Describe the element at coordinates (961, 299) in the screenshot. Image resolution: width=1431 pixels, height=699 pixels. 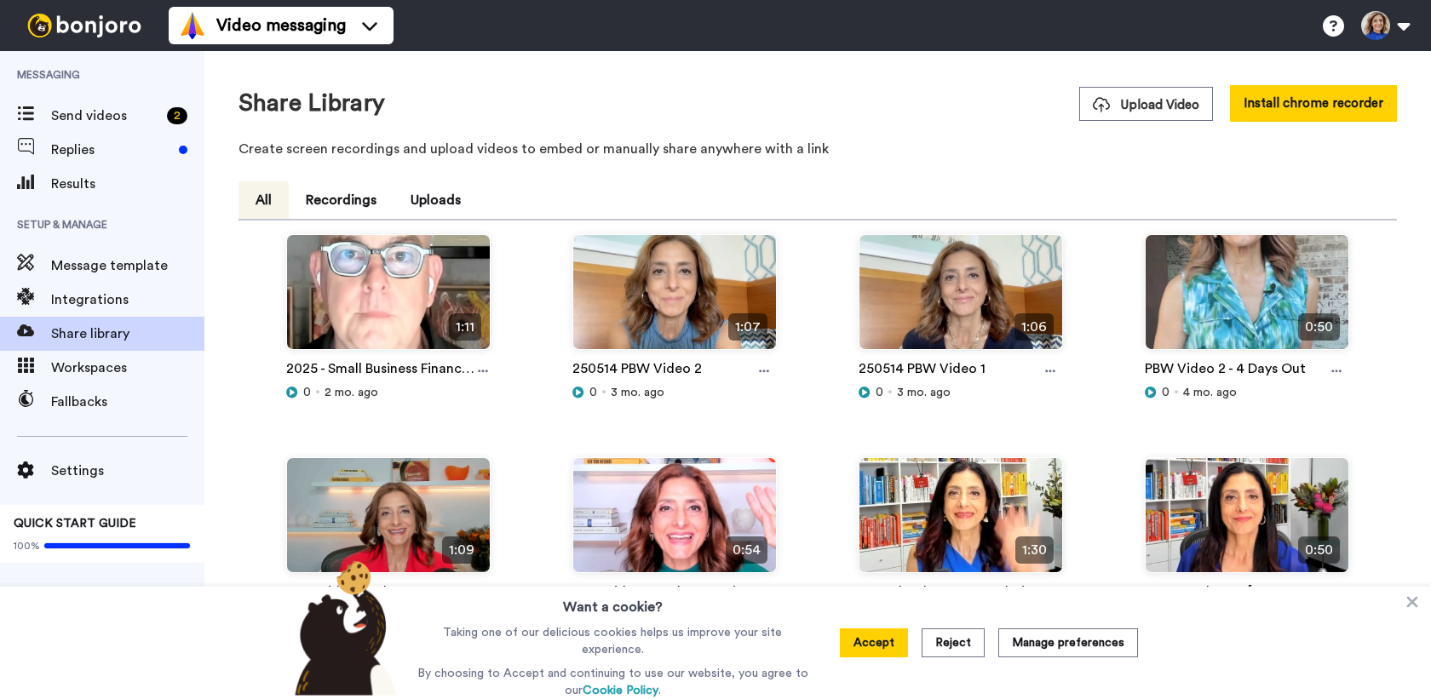
I see `img: 79251805-5018-47c6-a1e6-bfd406226c35_thumbnail_source_1746490084.jpg` at that location.